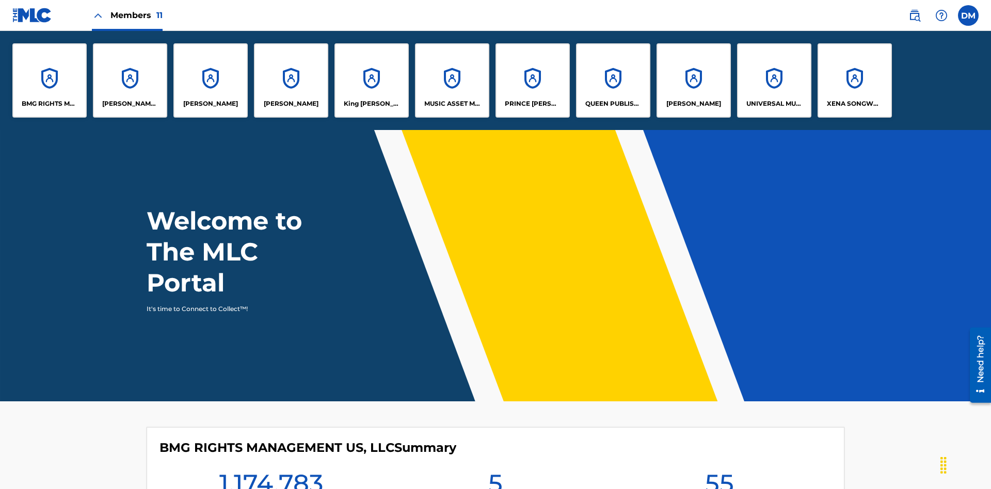  What do you see at coordinates (211, 104) in the screenshot?
I see `p: ELVIS COSTELLO` at bounding box center [211, 104].